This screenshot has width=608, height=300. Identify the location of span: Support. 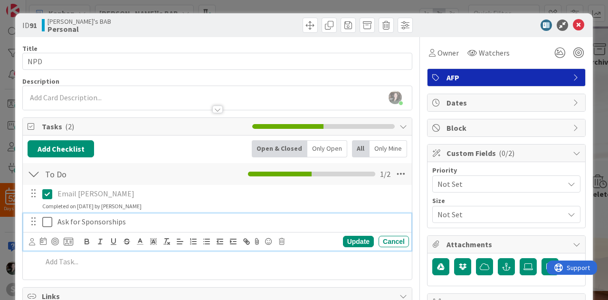
(31, 7).